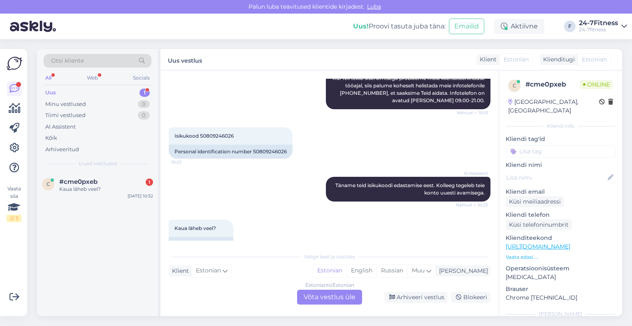 This screenshot has height=326, width=632. I want to click on p: Kliendi nimi, so click(561, 165).